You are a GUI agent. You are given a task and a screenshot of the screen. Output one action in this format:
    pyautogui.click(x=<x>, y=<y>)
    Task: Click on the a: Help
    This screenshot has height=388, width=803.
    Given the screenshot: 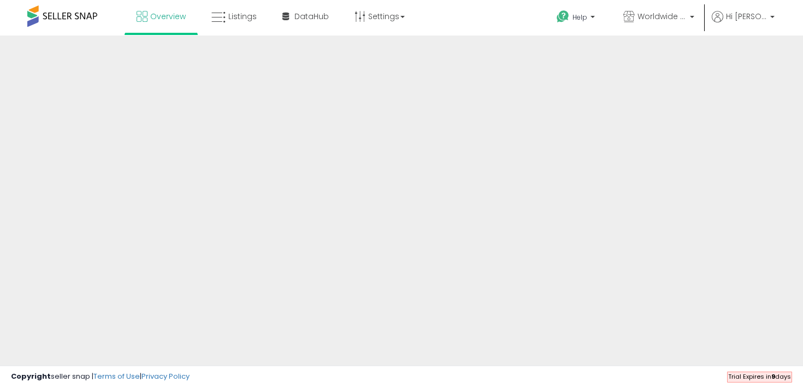 What is the action you would take?
    pyautogui.click(x=577, y=19)
    